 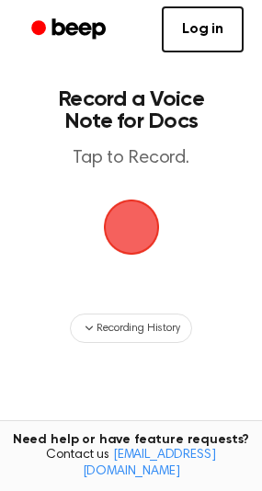 What do you see at coordinates (202, 29) in the screenshot?
I see `a: Log in` at bounding box center [202, 29].